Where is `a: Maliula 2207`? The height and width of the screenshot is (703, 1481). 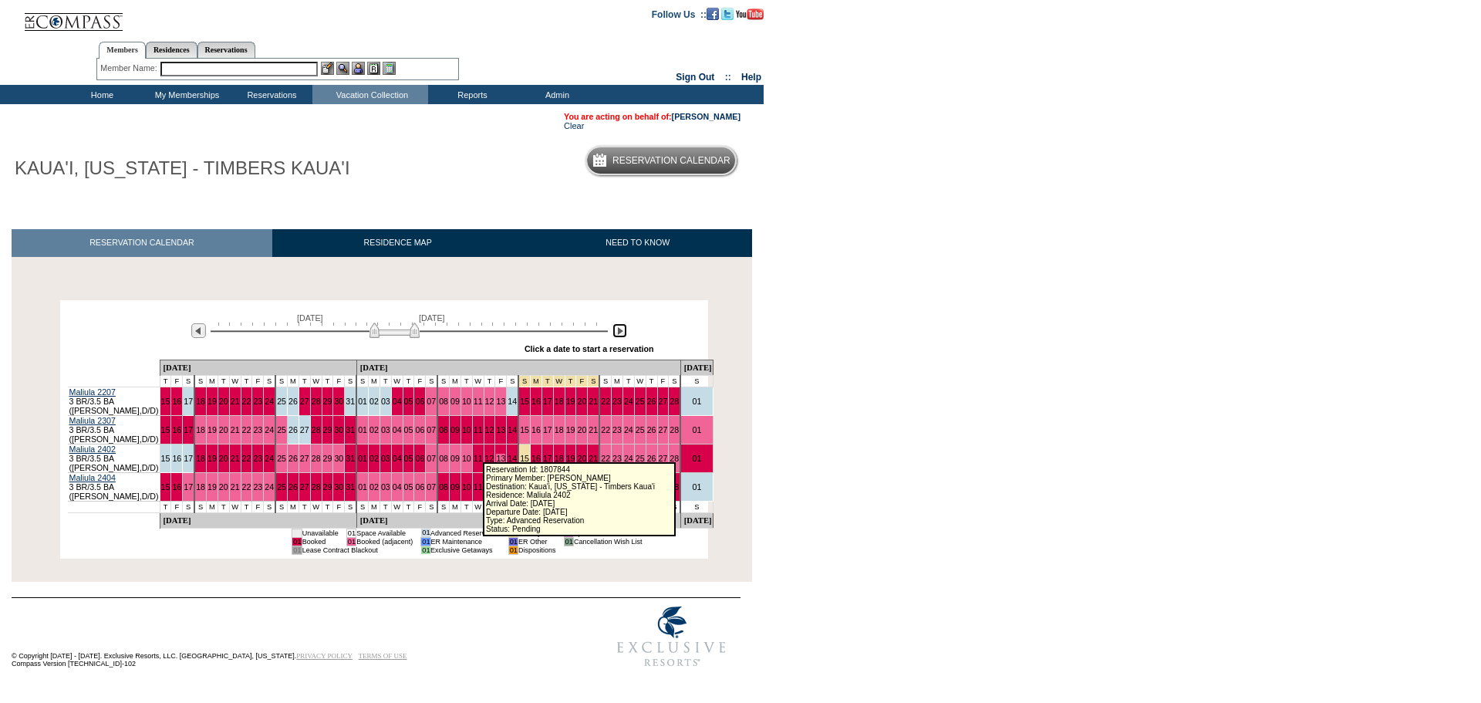 a: Maliula 2207 is located at coordinates (93, 392).